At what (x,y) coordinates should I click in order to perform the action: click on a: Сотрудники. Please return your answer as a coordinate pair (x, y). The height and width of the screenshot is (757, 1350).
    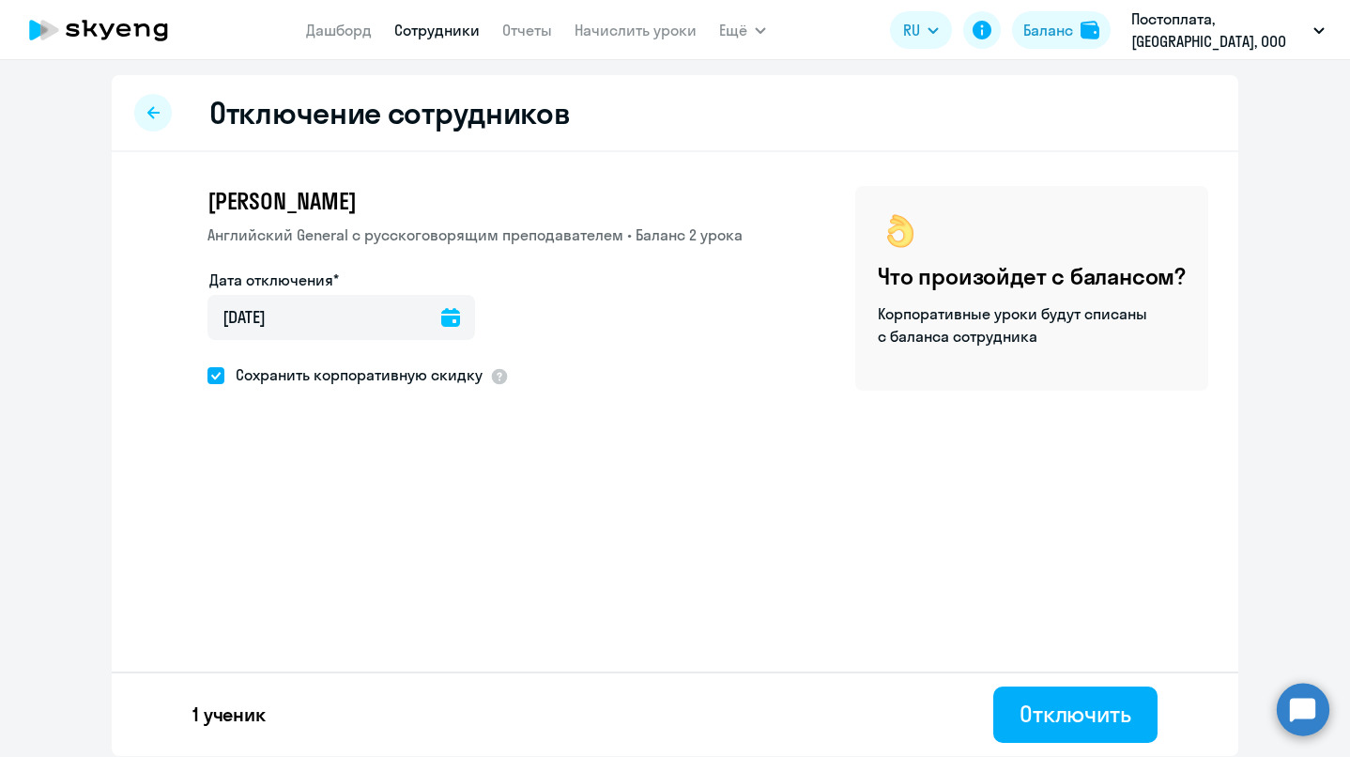
    Looking at the image, I should click on (437, 30).